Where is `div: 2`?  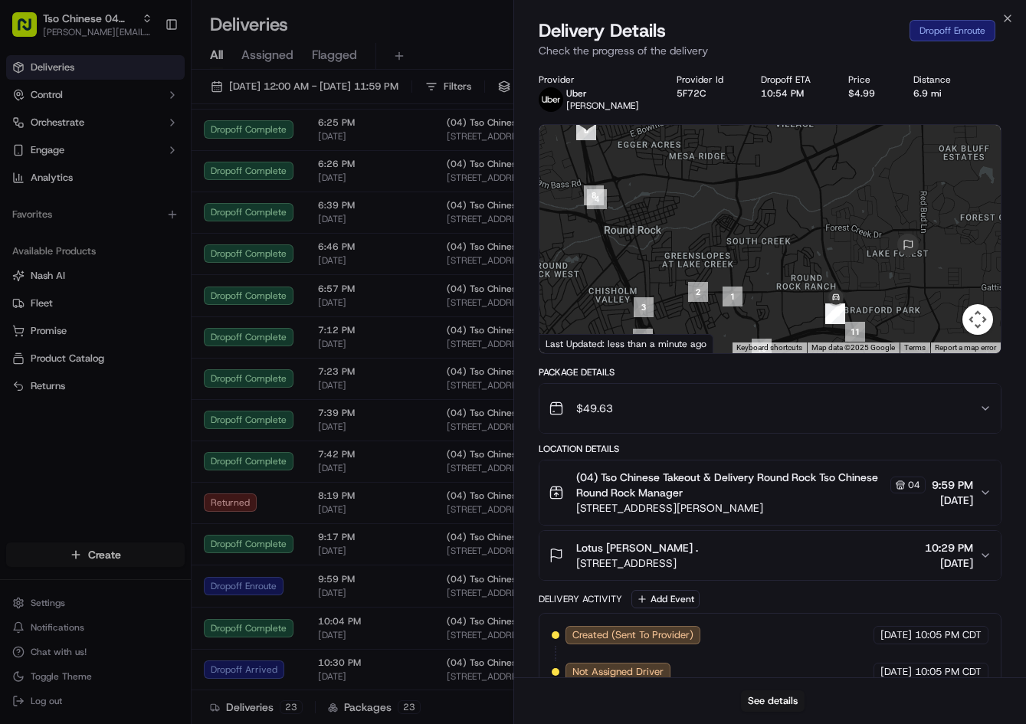
div: 2 is located at coordinates (698, 292).